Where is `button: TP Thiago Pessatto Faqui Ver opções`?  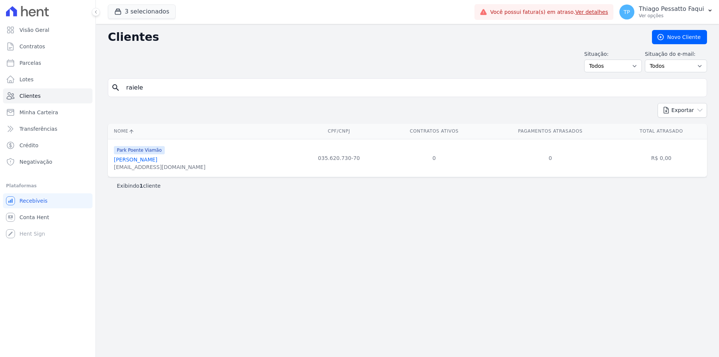 button: TP Thiago Pessatto Faqui Ver opções is located at coordinates (666, 12).